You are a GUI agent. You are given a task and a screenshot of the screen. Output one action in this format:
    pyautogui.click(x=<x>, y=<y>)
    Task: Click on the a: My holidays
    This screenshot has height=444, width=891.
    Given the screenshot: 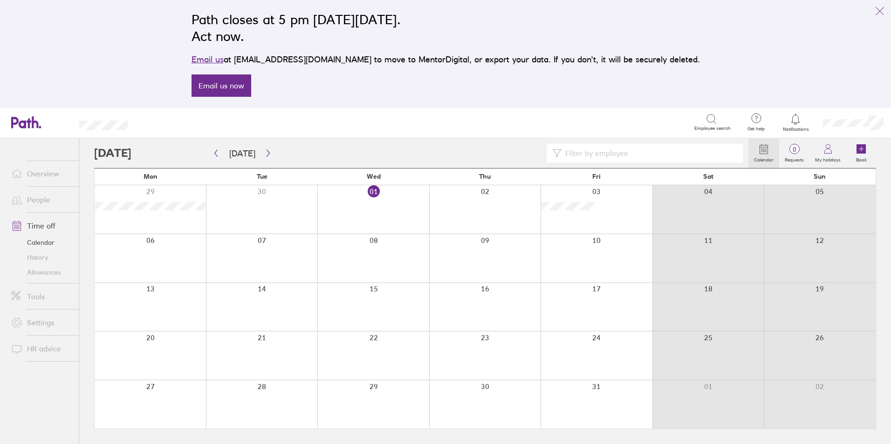 What is the action you would take?
    pyautogui.click(x=827, y=153)
    